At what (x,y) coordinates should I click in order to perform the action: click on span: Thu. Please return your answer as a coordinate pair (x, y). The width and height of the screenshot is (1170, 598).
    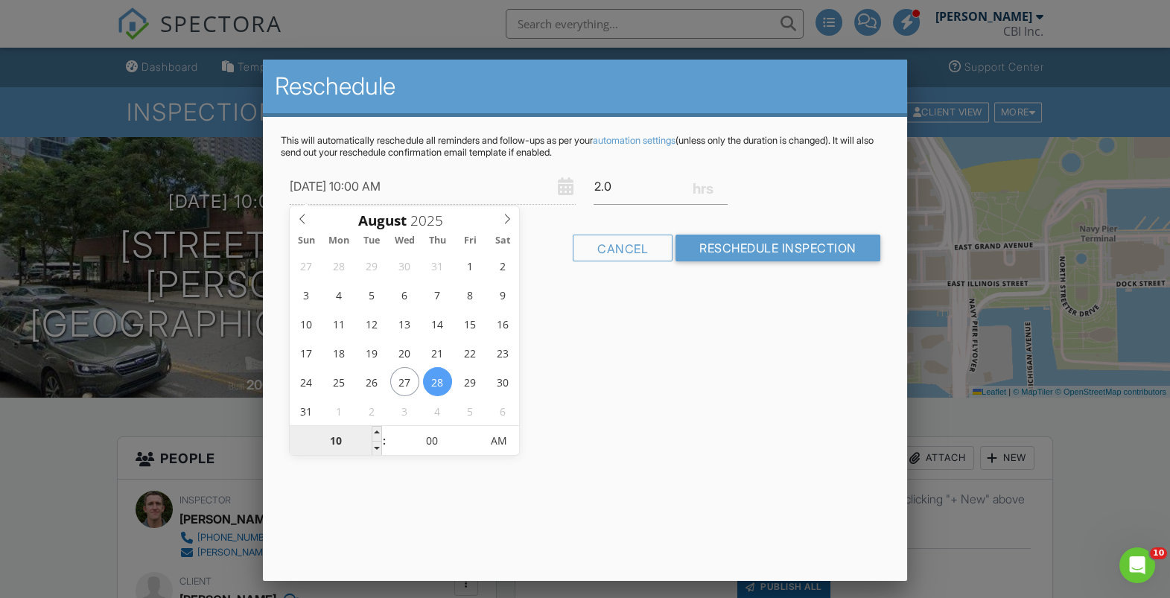
    Looking at the image, I should click on (437, 241).